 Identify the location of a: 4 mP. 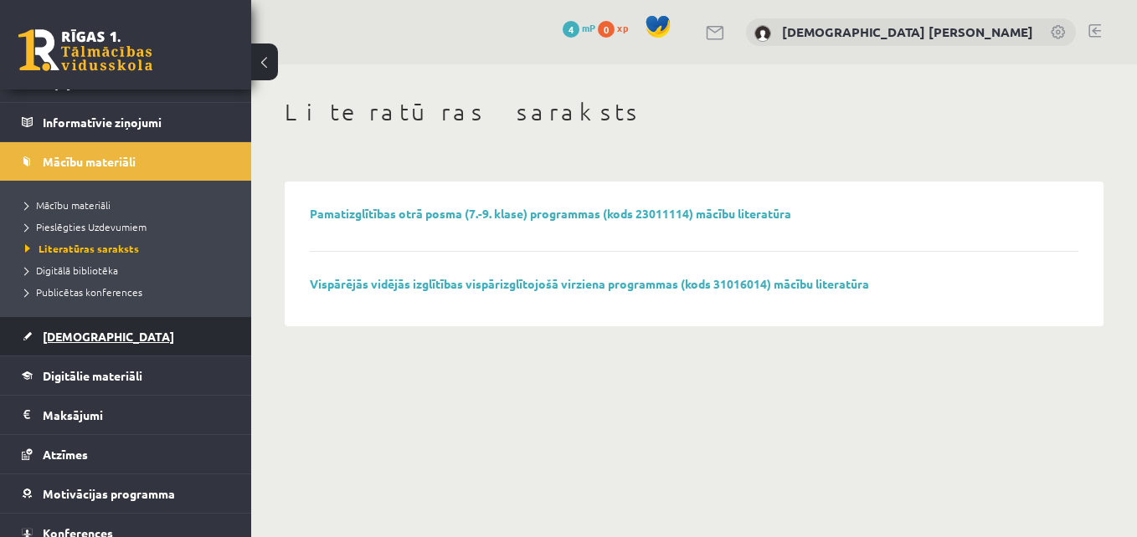
(578, 28).